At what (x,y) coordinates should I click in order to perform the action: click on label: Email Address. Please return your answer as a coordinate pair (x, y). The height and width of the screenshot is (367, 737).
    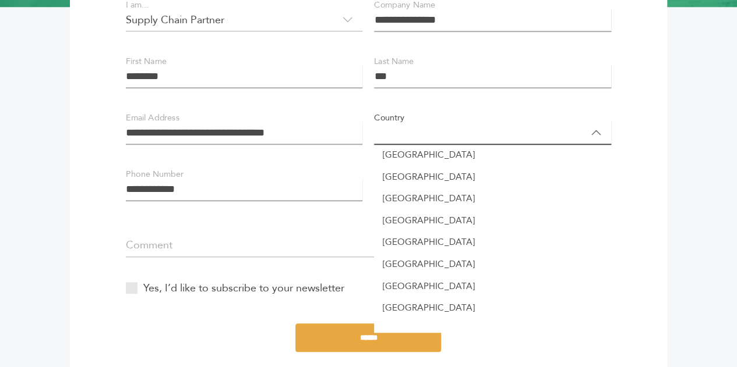
    Looking at the image, I should click on (153, 118).